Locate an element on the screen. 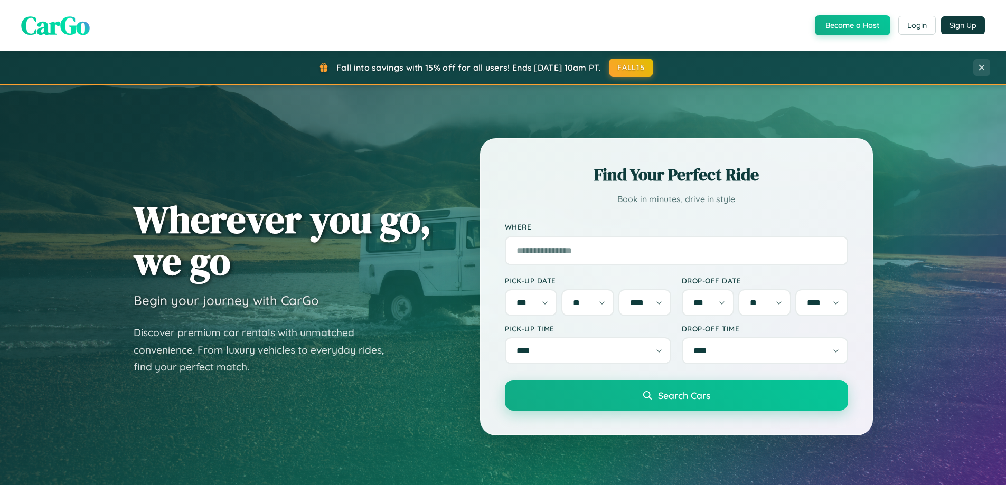 This screenshot has width=1006, height=485. label: Where is located at coordinates (676, 227).